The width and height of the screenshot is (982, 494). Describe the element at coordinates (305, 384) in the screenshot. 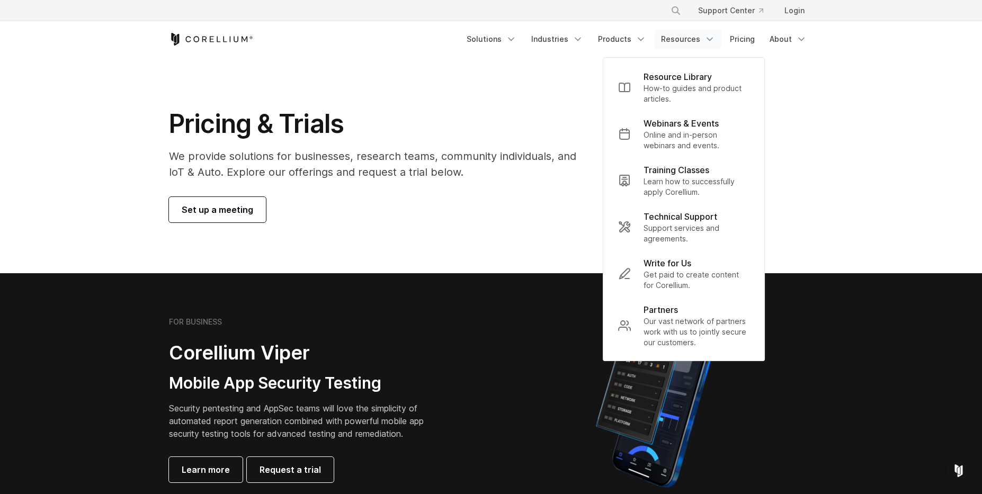

I see `h3: Mobile App Security Testing` at that location.